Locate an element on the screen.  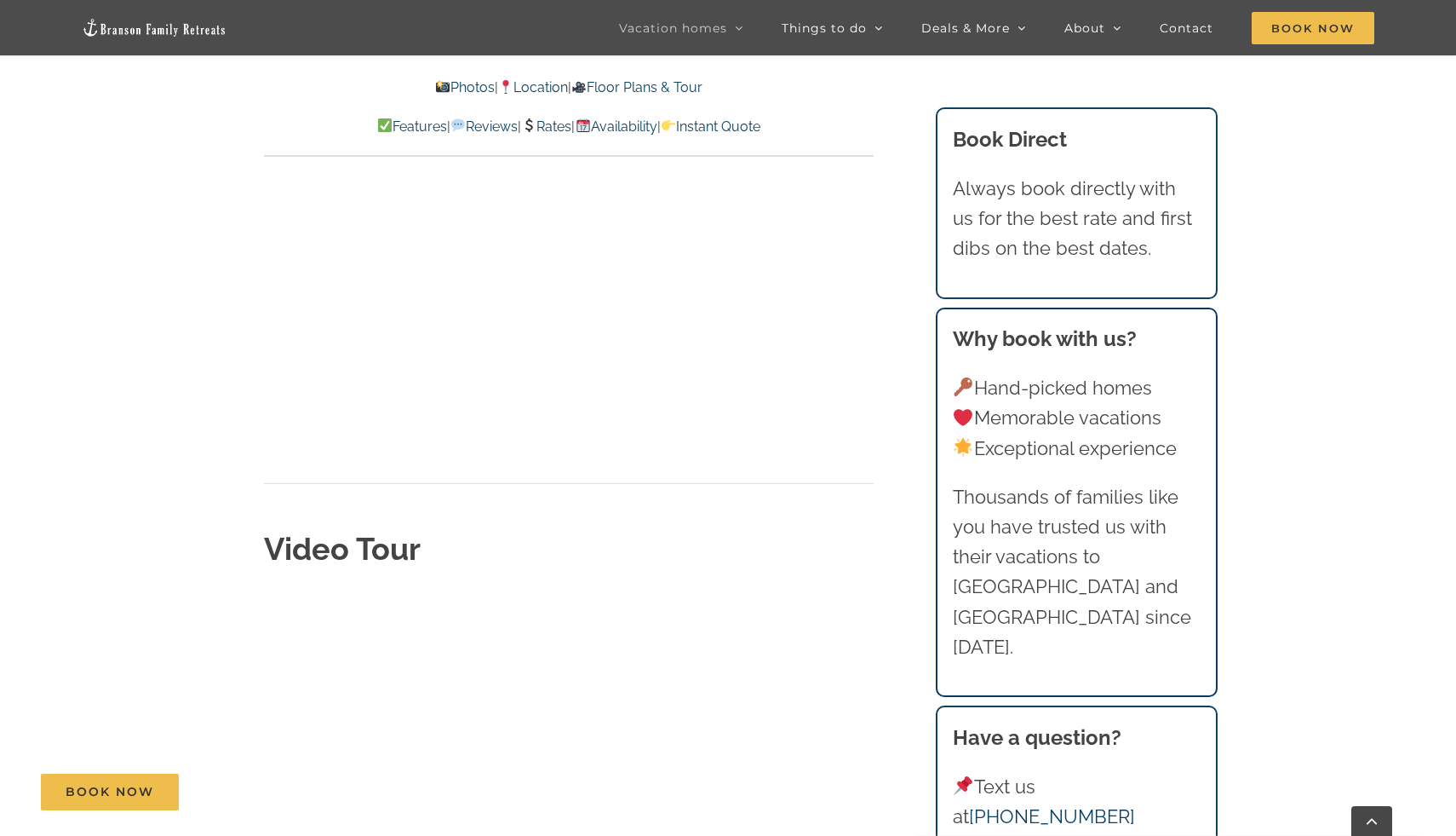
span: Contact is located at coordinates (1186, 28).